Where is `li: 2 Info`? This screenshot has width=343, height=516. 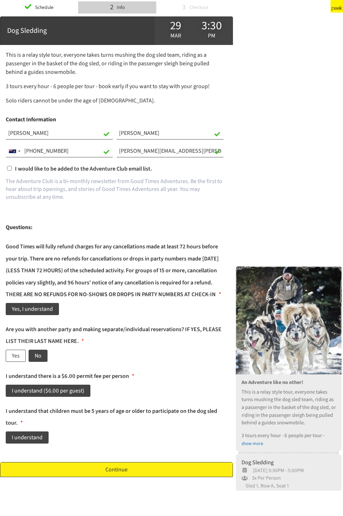 li: 2 Info is located at coordinates (117, 7).